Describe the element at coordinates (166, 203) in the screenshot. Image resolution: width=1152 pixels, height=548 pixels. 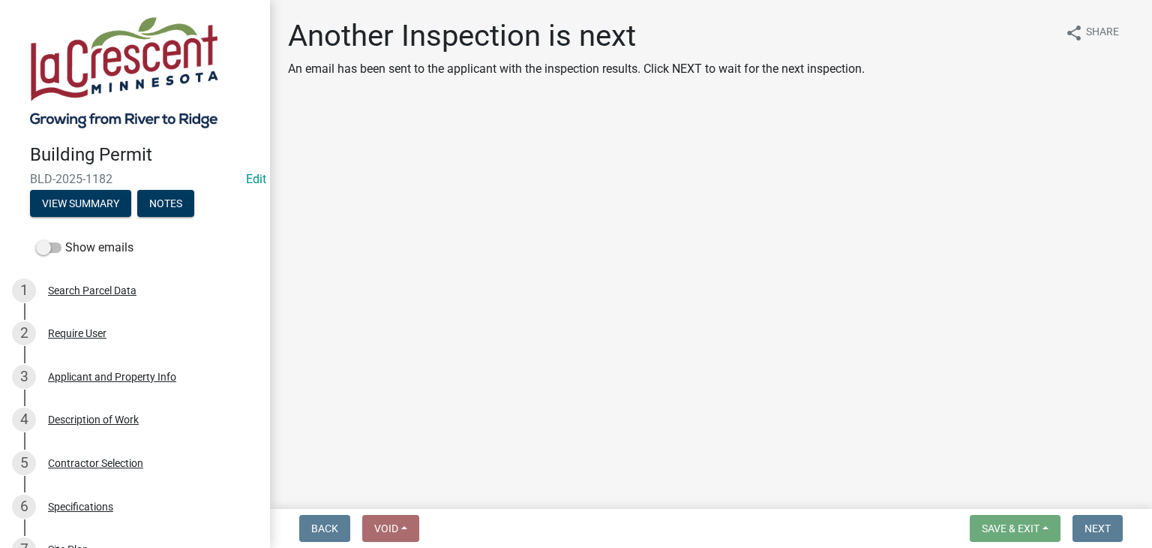
I see `button: Notes` at that location.